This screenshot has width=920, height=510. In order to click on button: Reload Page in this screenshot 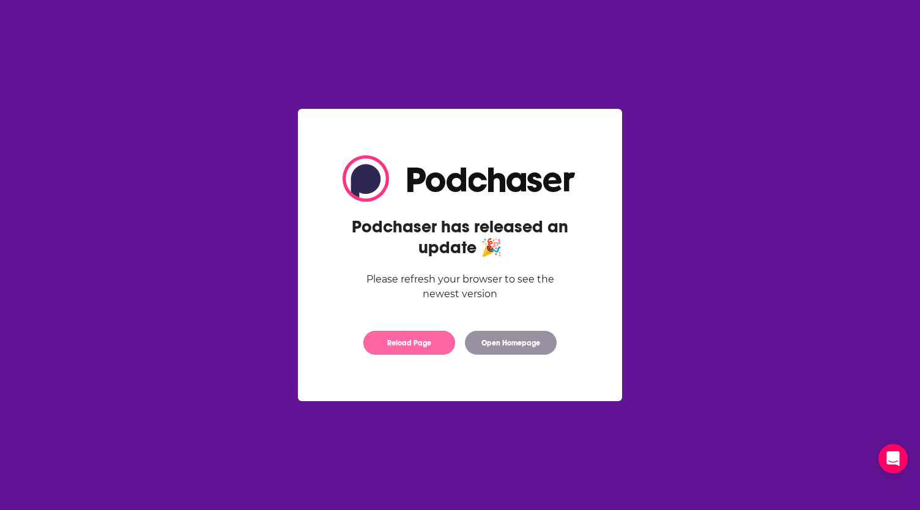, I will do `click(409, 342)`.